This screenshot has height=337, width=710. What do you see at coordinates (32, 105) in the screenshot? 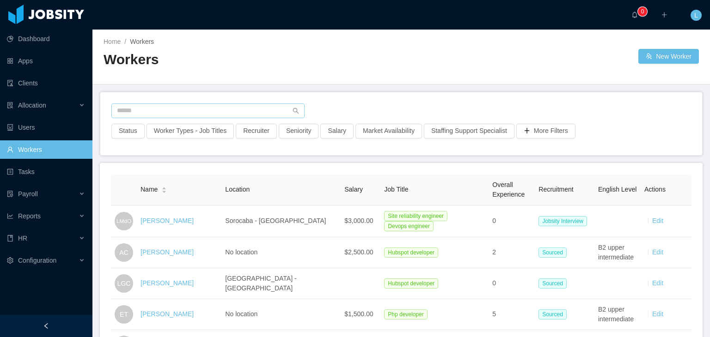
I see `span: Allocation` at bounding box center [32, 105].